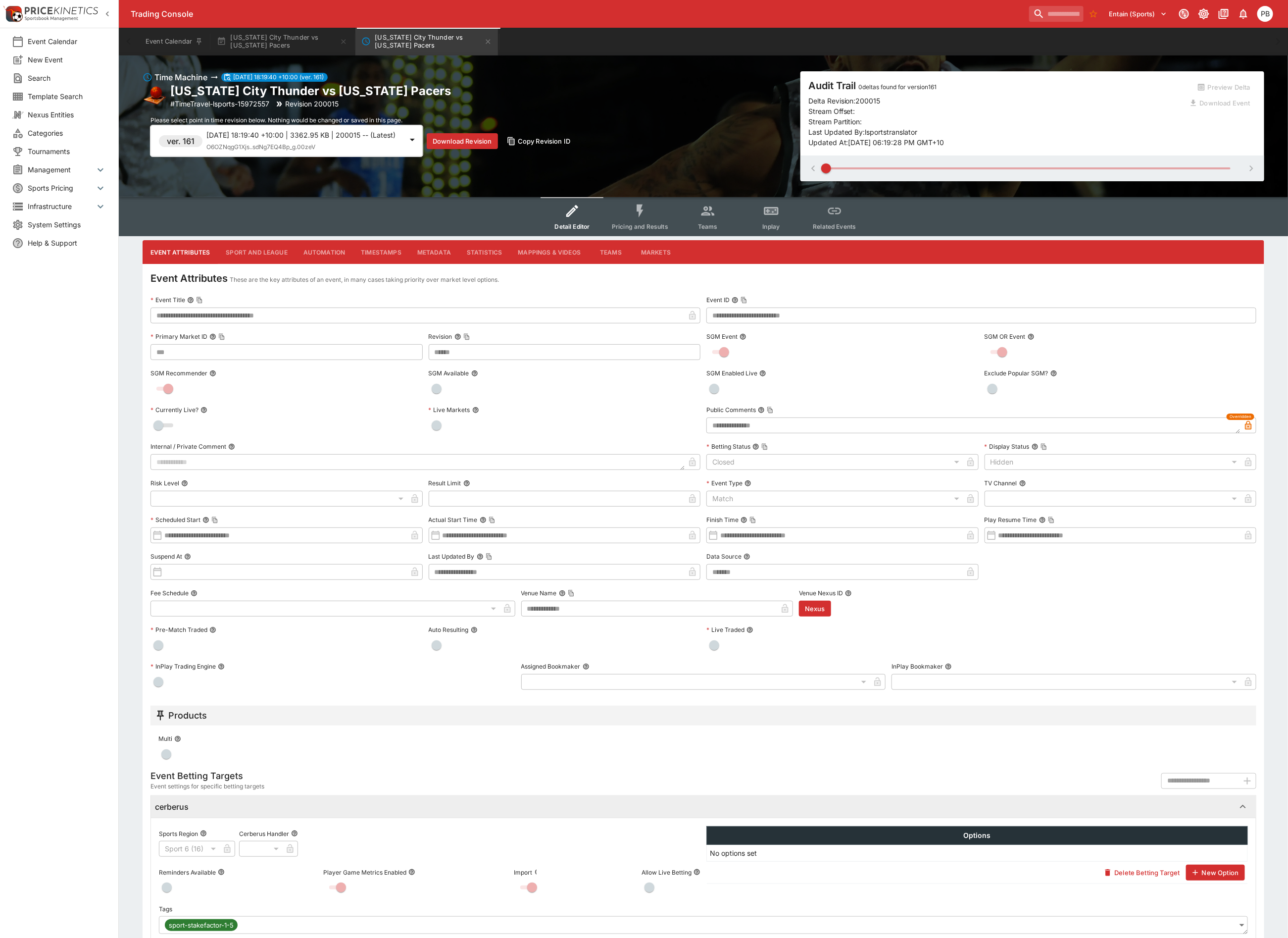  What do you see at coordinates (276, 120) in the screenshot?
I see `span: Please select point in time revision below. Nothing would be changed or saved in this page.` at bounding box center [276, 120].